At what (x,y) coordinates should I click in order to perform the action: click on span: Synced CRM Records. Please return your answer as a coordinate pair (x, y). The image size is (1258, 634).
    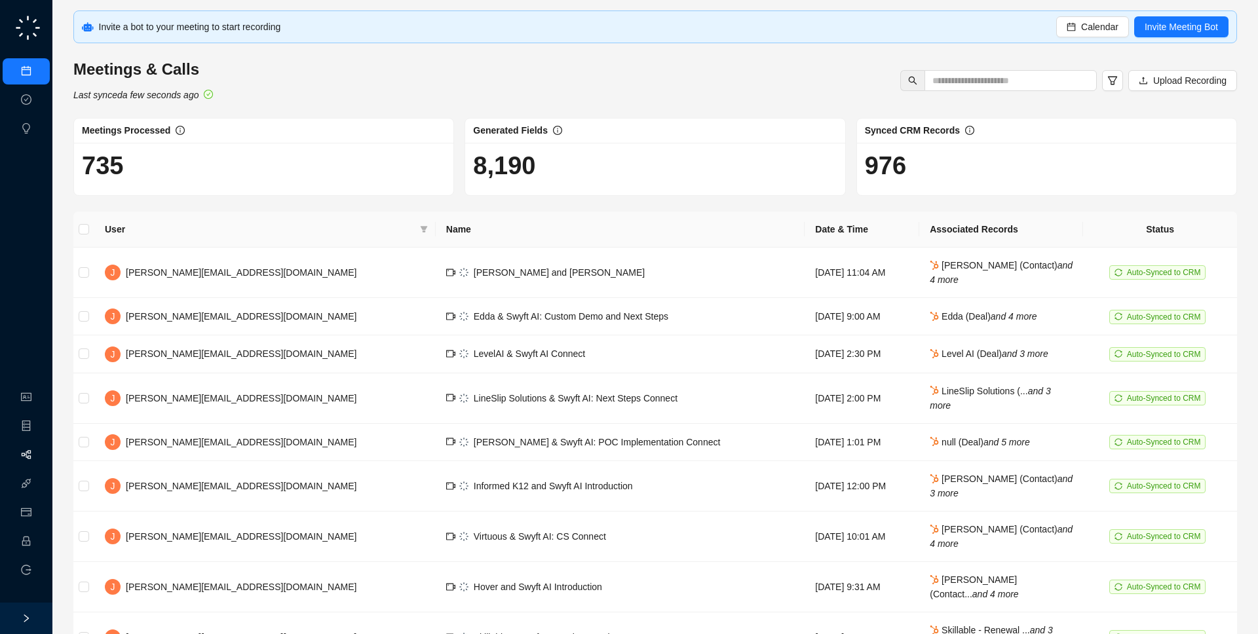
    Looking at the image, I should click on (912, 130).